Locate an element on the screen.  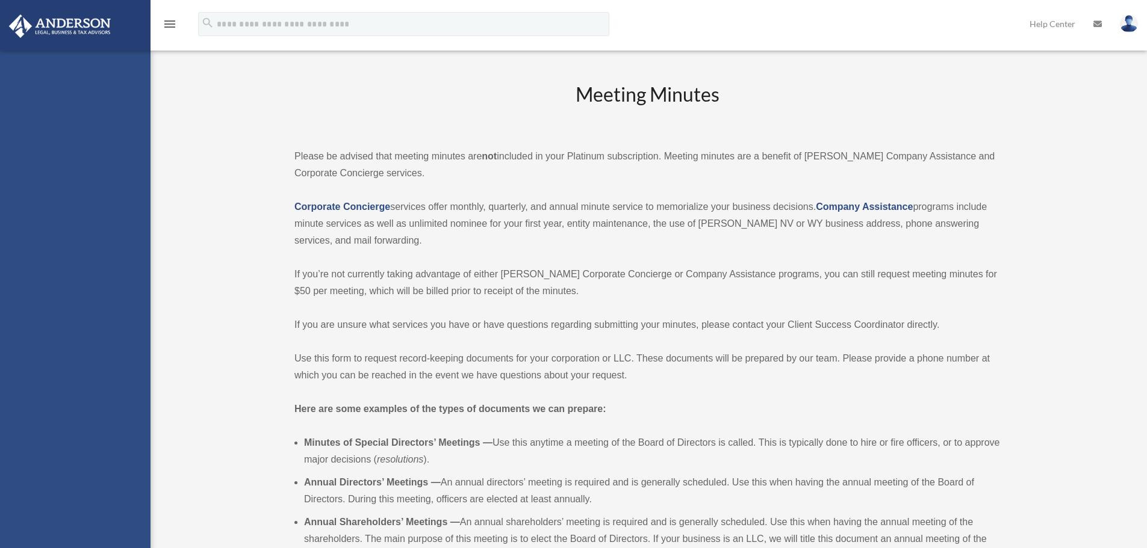
strong: Corporate Concierge is located at coordinates (342, 206).